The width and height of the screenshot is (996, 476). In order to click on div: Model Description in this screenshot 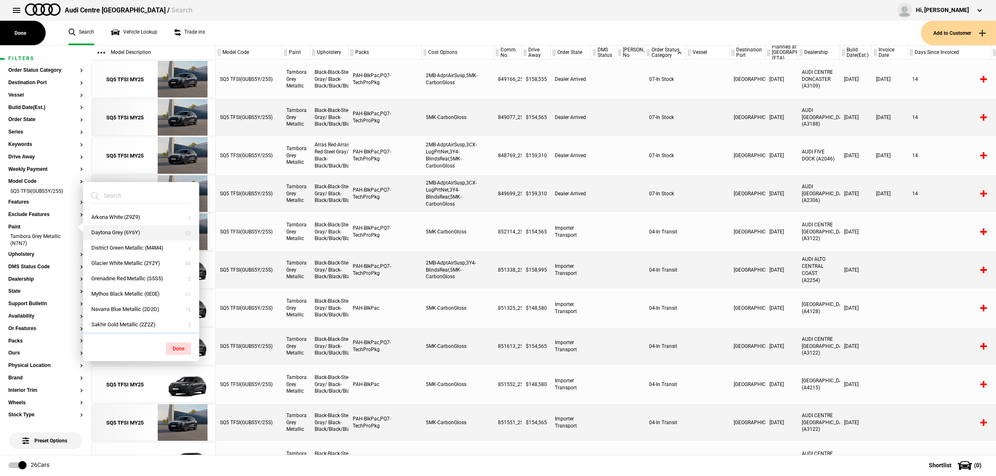, I will do `click(153, 53)`.